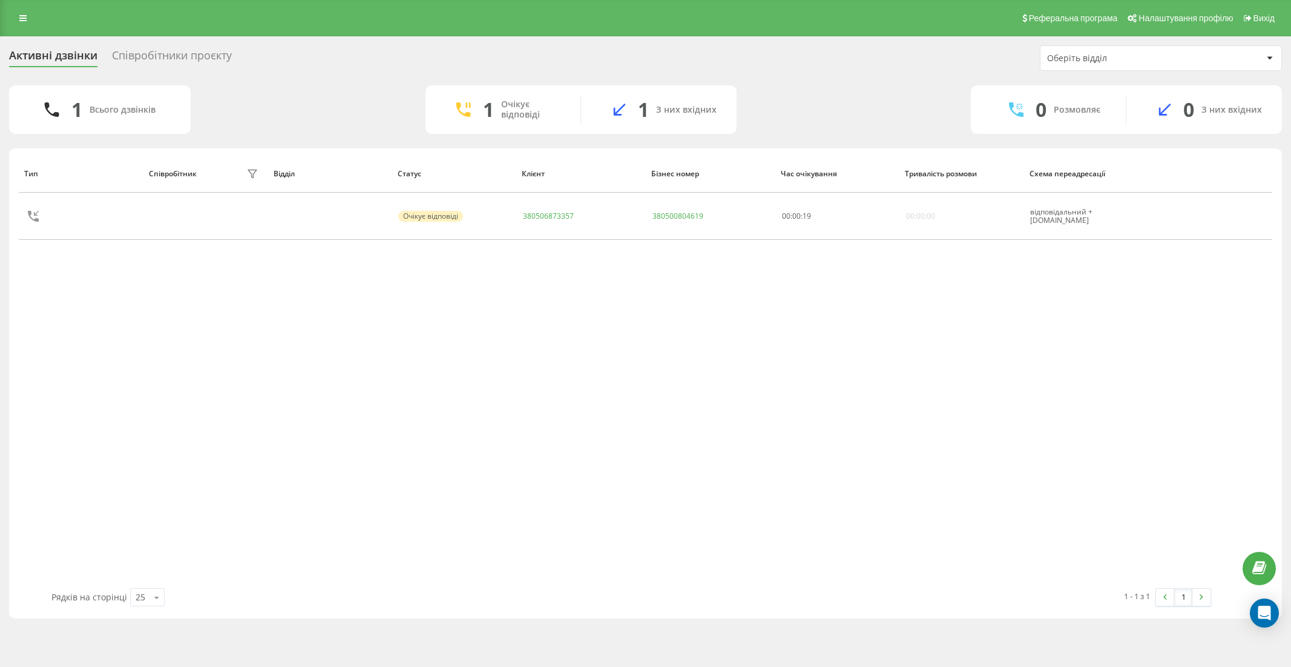  What do you see at coordinates (81, 174) in the screenshot?
I see `div: Тип` at bounding box center [81, 174].